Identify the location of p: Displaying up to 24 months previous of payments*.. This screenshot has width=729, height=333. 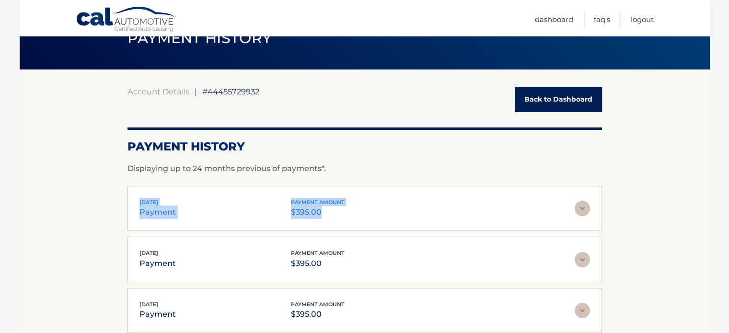
(365, 169).